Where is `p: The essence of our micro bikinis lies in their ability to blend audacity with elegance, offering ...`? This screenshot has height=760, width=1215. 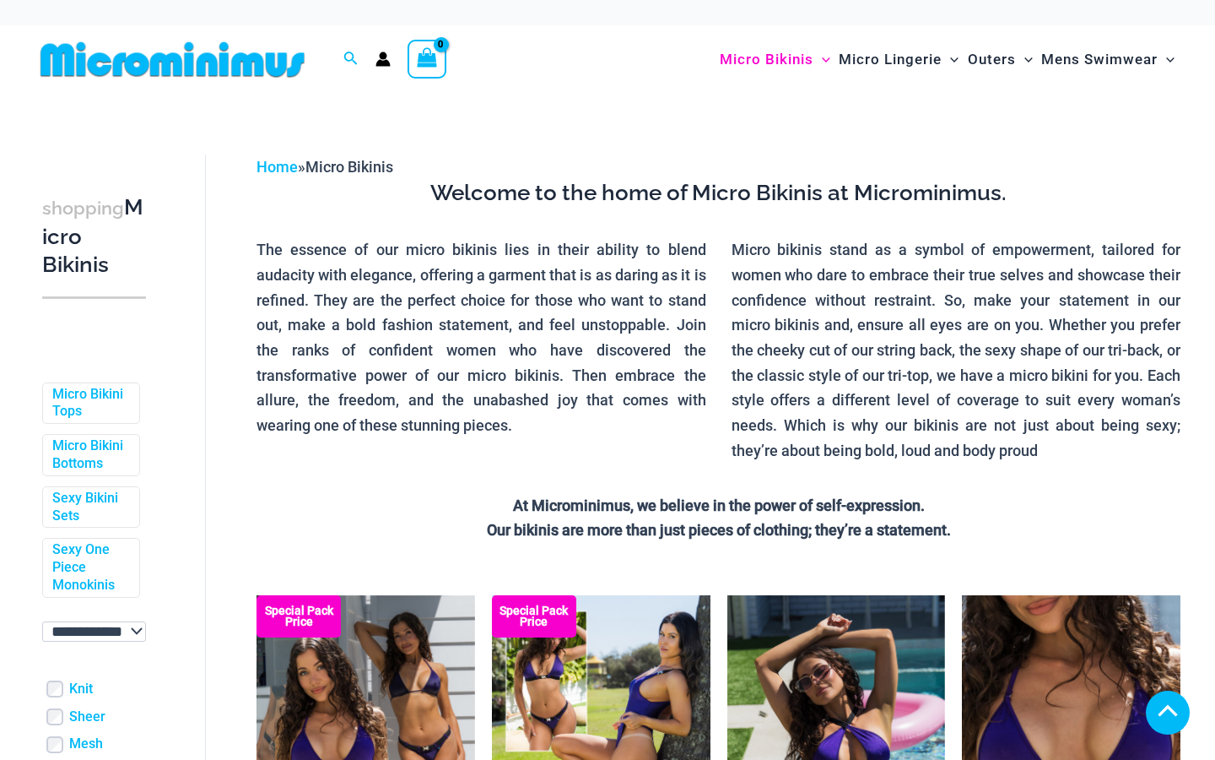
p: The essence of our micro bikinis lies in their ability to blend audacity with elegance, offering ... is located at coordinates (481, 338).